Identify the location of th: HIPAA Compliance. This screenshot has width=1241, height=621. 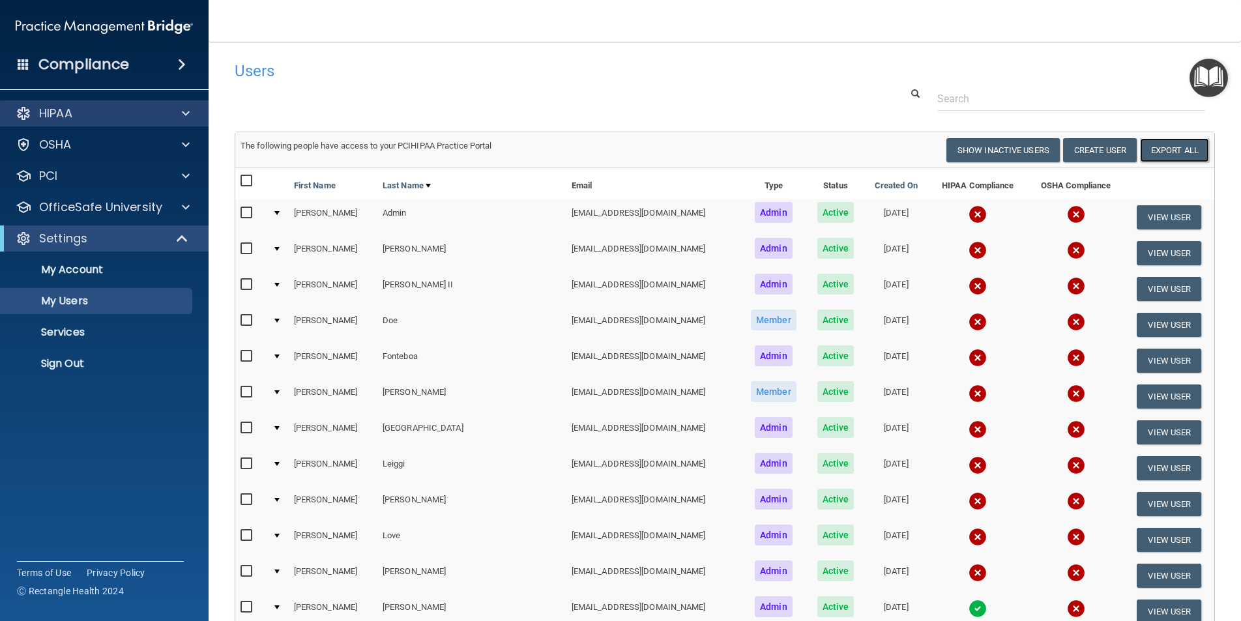
(978, 184).